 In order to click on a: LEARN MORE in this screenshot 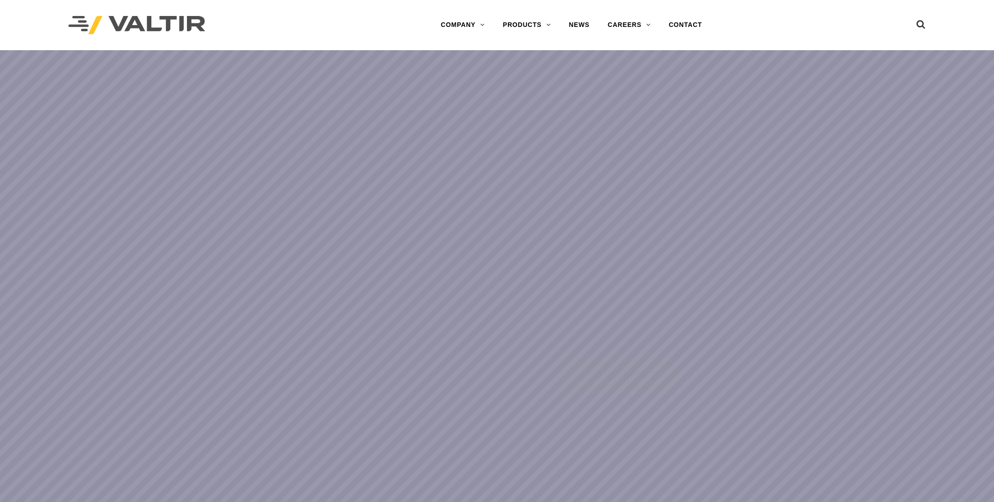, I will do `click(620, 375)`.